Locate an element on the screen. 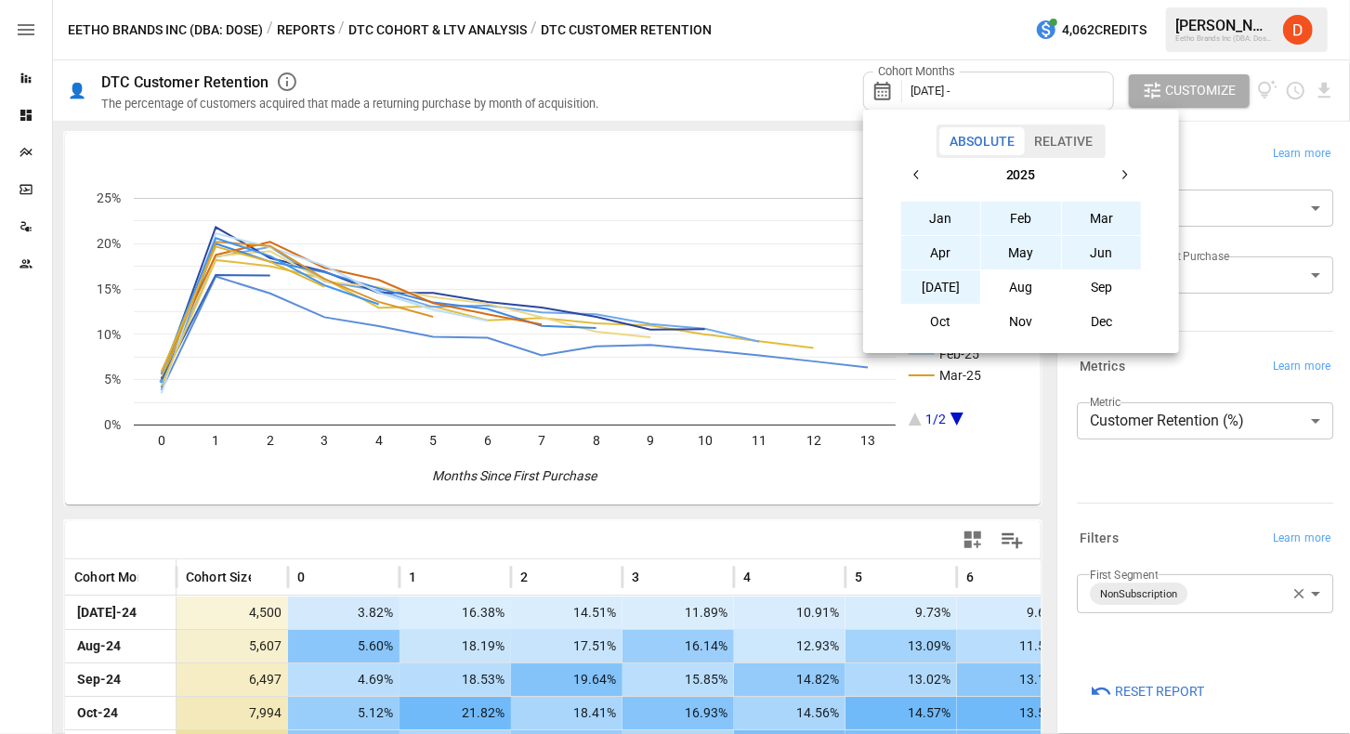 The width and height of the screenshot is (1350, 734). button: Relative is located at coordinates (1063, 141).